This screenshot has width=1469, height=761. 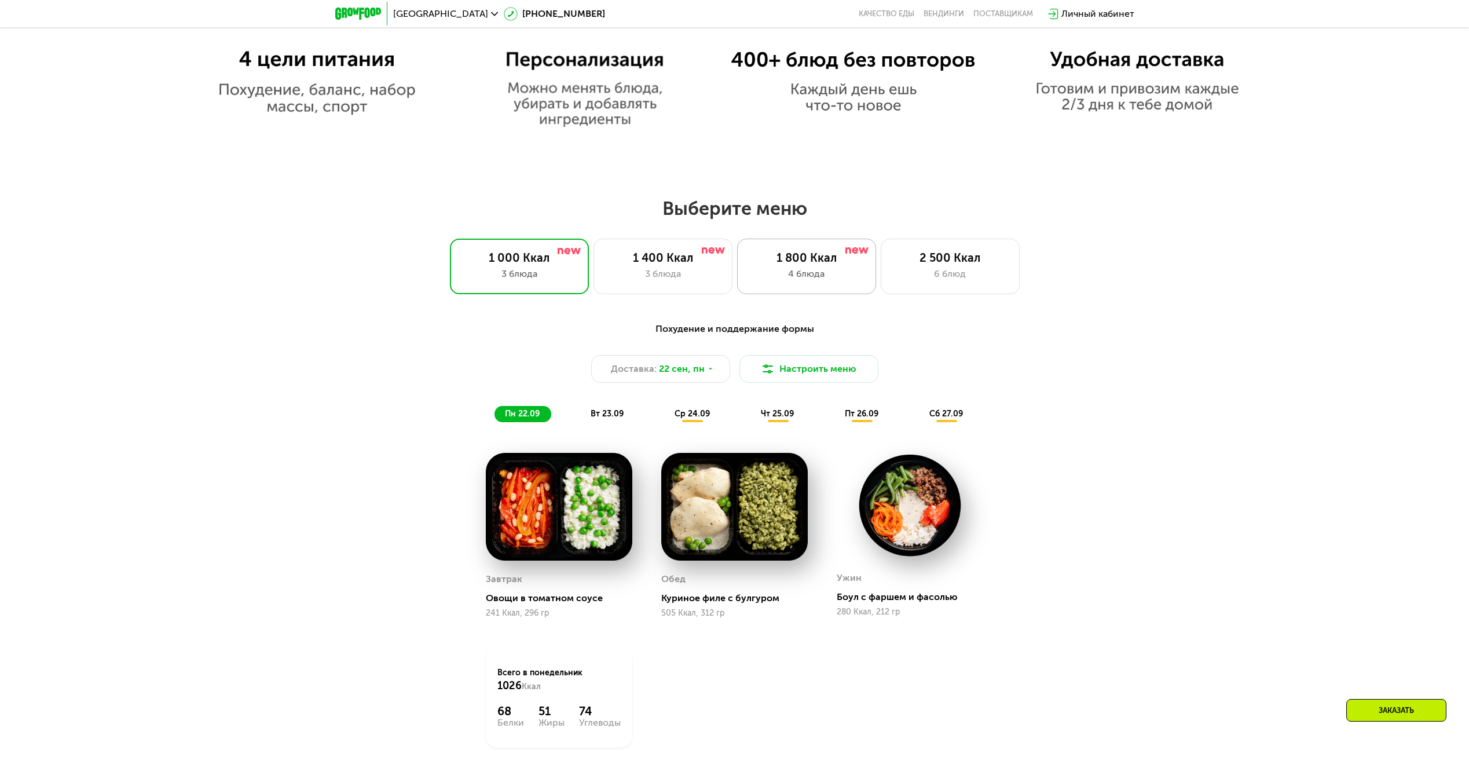 I want to click on div: 74, so click(x=600, y=711).